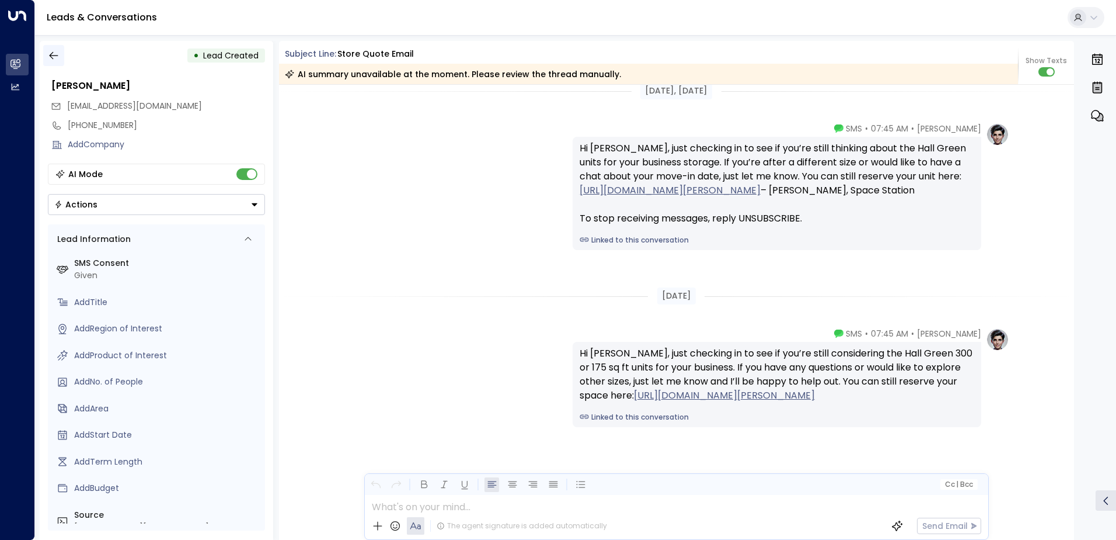  I want to click on div: Lead Information, so click(92, 239).